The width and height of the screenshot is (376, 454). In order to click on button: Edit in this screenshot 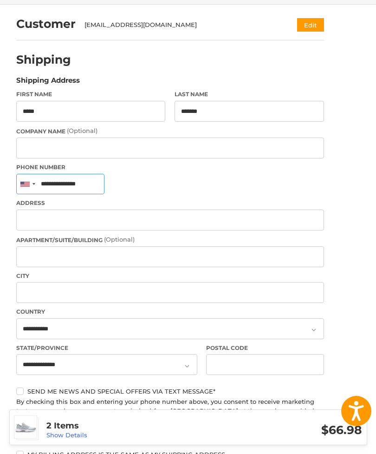, I will do `click(311, 25)`.